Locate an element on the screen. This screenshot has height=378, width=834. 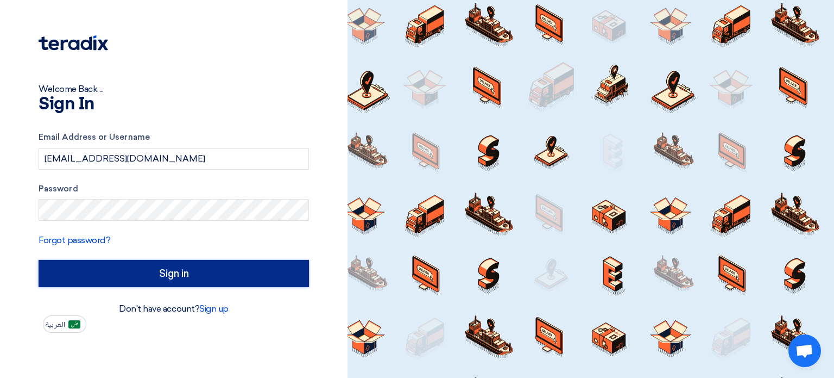
img: Teradix logo is located at coordinates (73, 43).